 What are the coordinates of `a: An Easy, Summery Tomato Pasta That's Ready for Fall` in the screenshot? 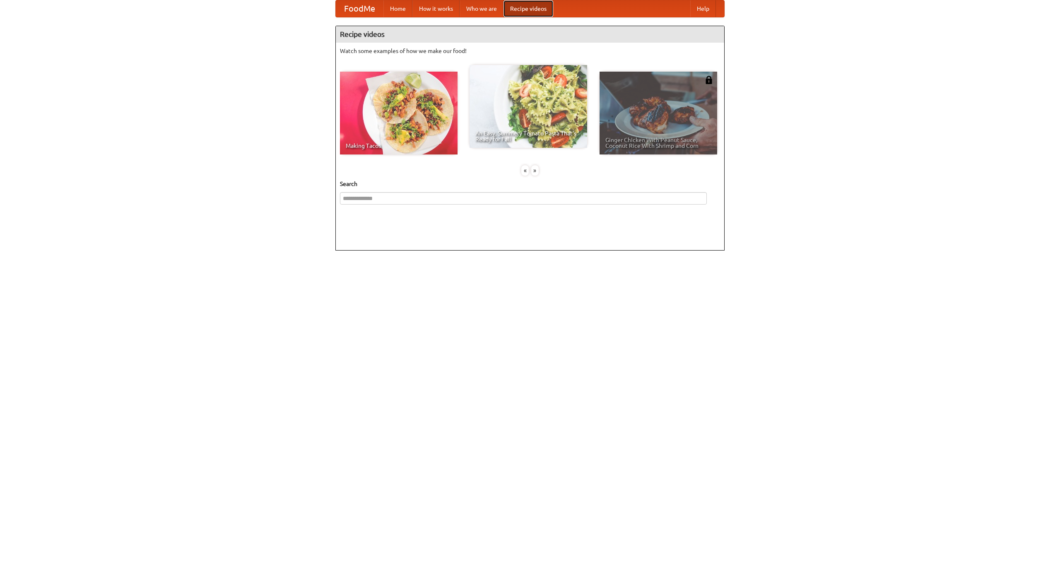 It's located at (528, 106).